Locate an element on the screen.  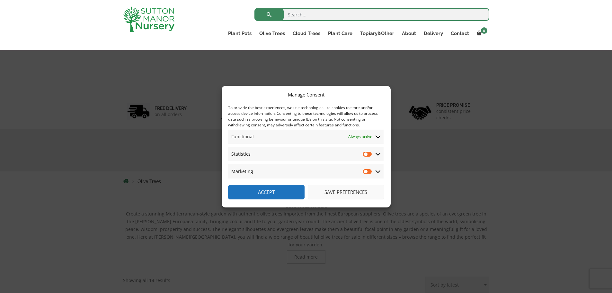
img: logo is located at coordinates (149, 19).